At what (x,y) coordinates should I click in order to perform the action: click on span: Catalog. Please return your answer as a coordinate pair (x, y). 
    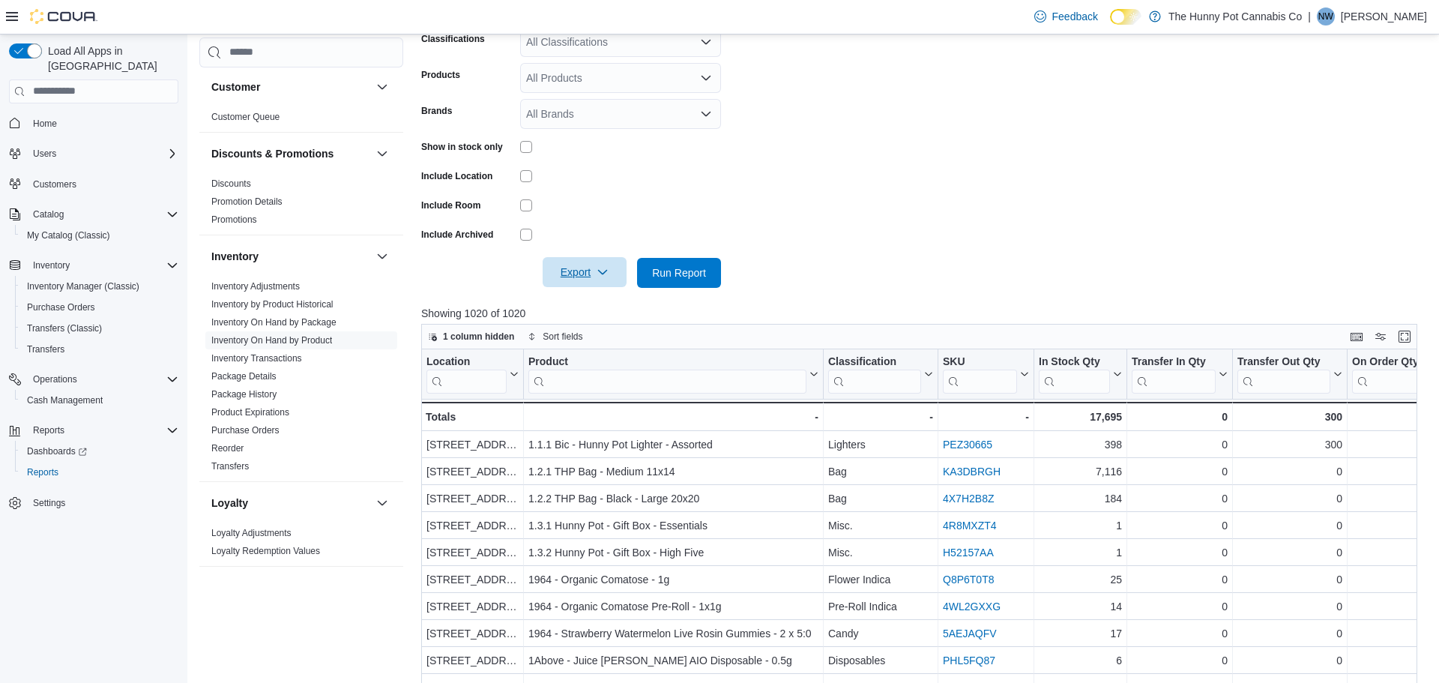
    Looking at the image, I should click on (103, 214).